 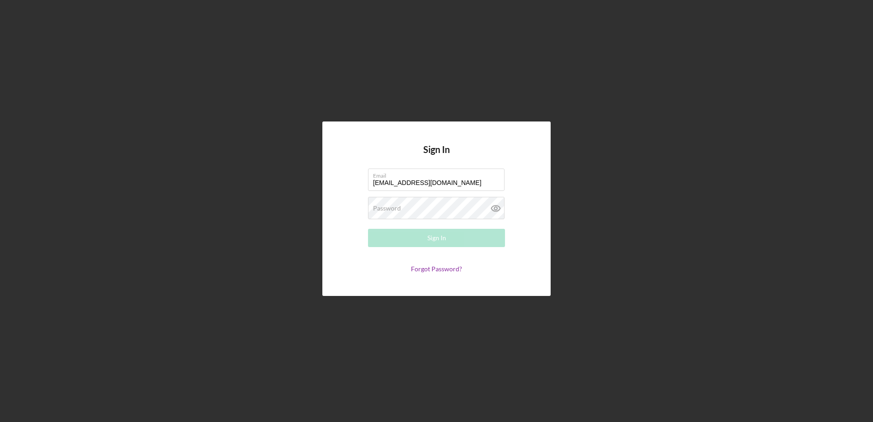 I want to click on h4: Sign In, so click(x=437, y=156).